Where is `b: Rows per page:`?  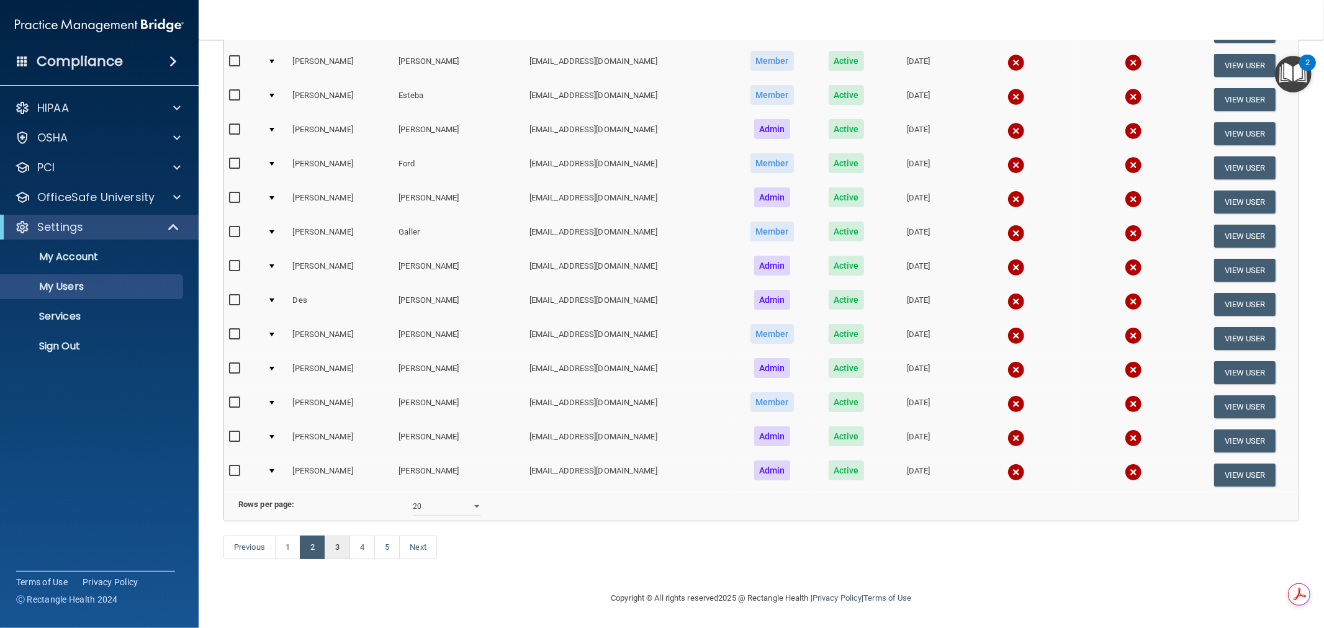 b: Rows per page: is located at coordinates (266, 504).